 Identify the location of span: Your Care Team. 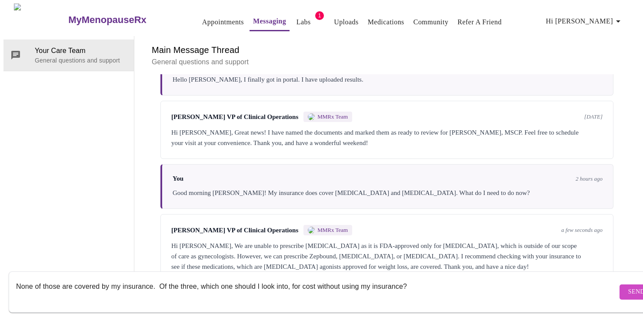
(81, 51).